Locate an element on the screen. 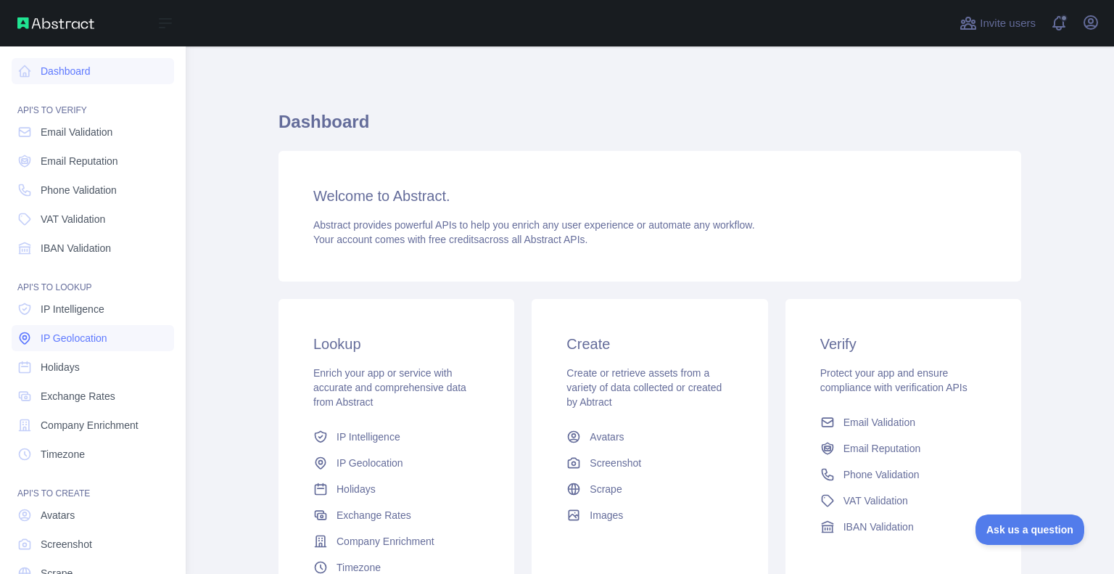  a: Images is located at coordinates (649, 515).